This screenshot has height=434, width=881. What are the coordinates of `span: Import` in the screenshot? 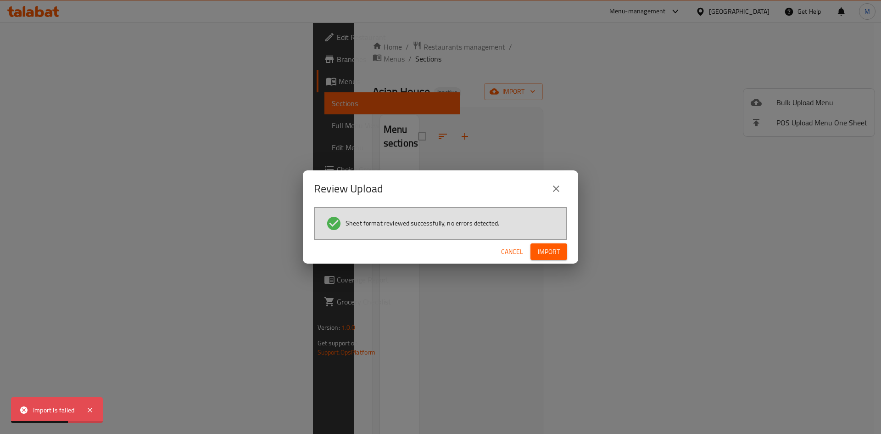 It's located at (549, 251).